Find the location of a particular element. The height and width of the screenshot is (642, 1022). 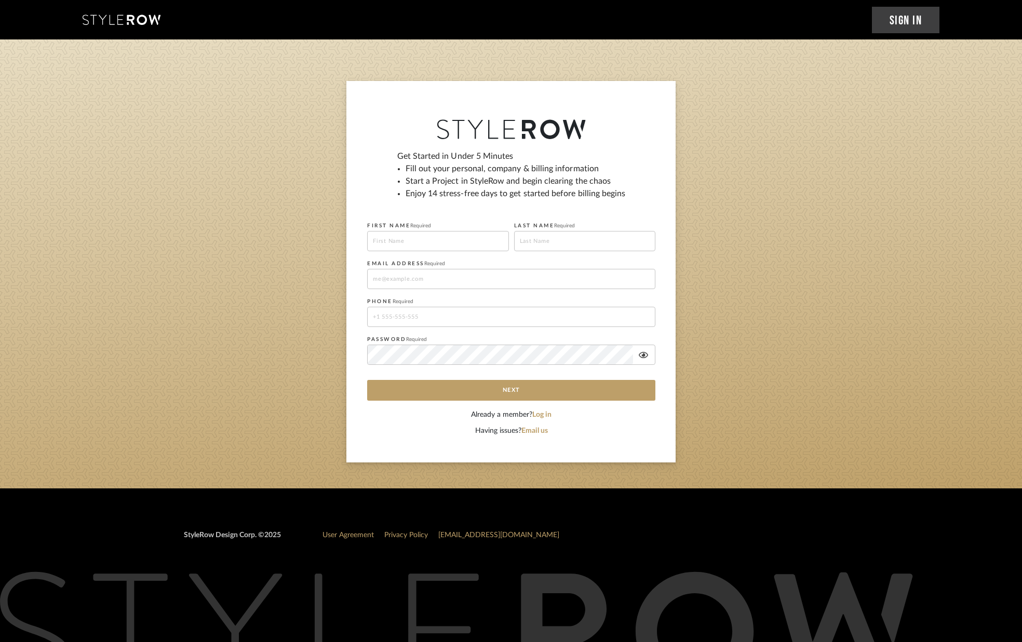

input: +1 555-555-555 is located at coordinates (511, 317).